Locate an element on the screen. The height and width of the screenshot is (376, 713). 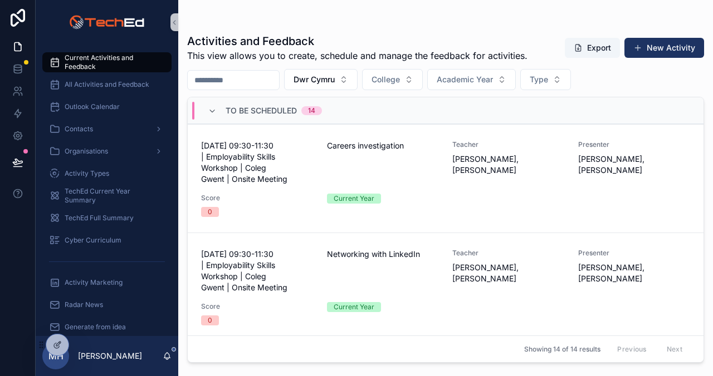
a: Radar News is located at coordinates (107, 305).